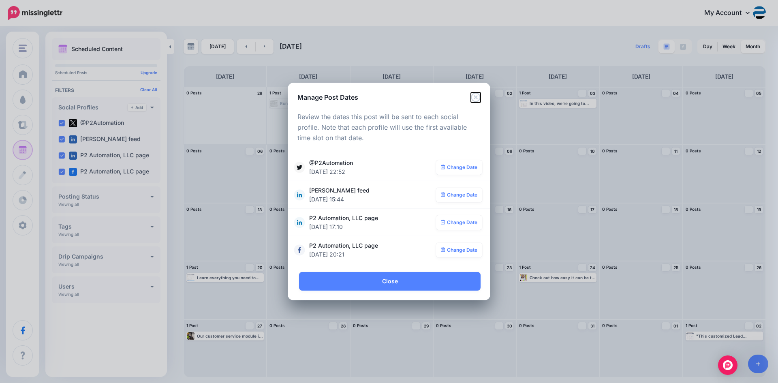 The image size is (778, 383). Describe the element at coordinates (328, 97) in the screenshot. I see `h5: Manage Post Dates` at that location.